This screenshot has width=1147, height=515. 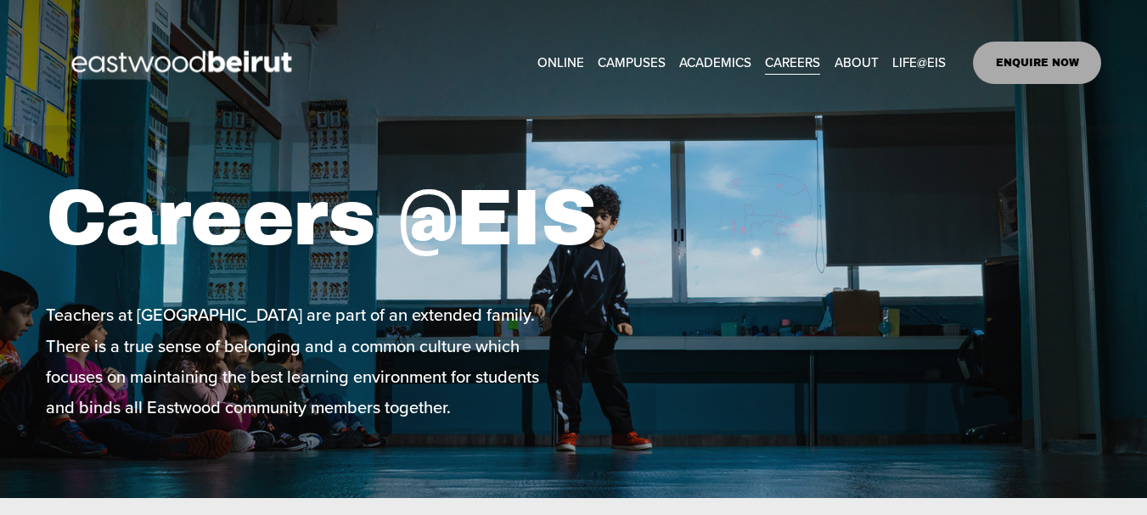 What do you see at coordinates (560, 63) in the screenshot?
I see `a: ONLINE` at bounding box center [560, 63].